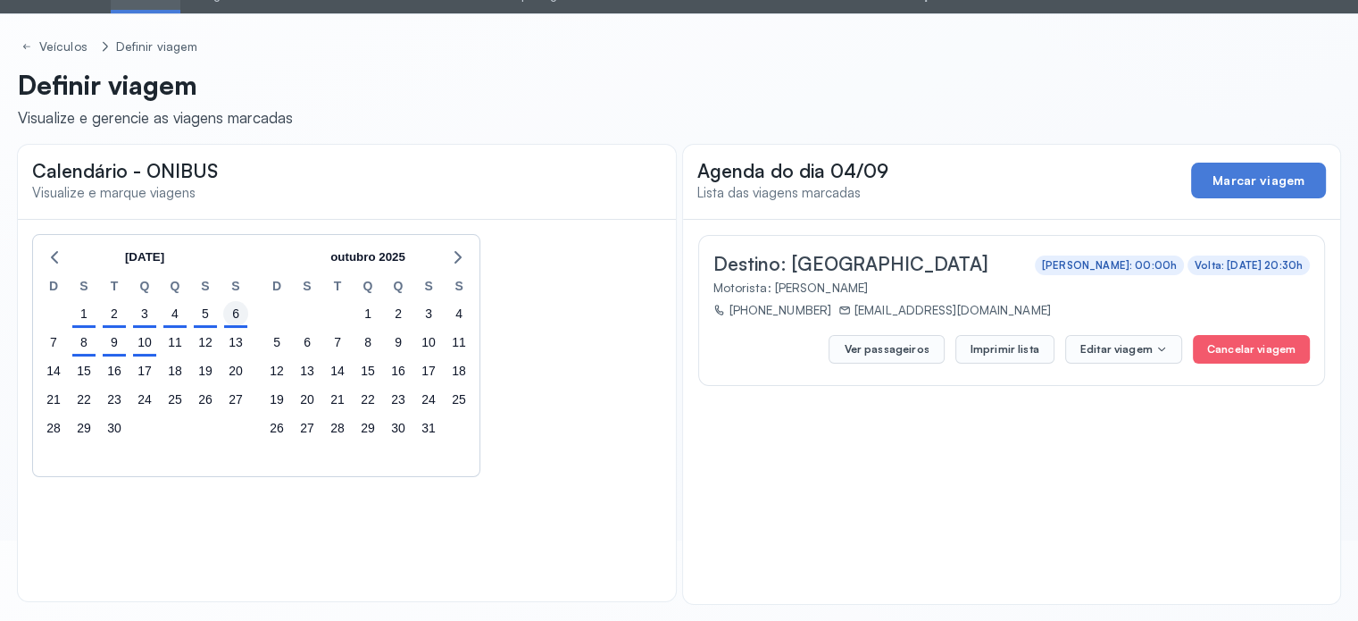  I want to click on div: Veículos, so click(65, 46).